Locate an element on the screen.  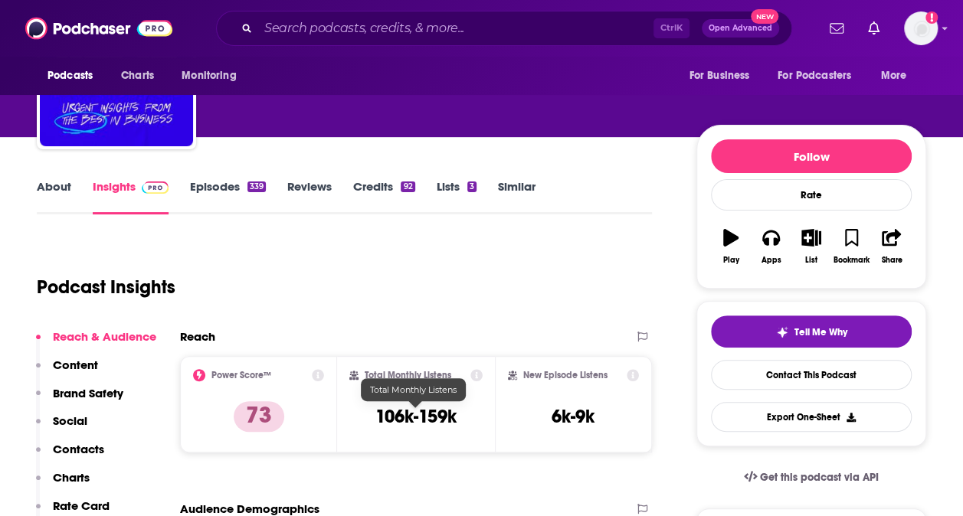
h2: Total Monthly Listens is located at coordinates (407, 375).